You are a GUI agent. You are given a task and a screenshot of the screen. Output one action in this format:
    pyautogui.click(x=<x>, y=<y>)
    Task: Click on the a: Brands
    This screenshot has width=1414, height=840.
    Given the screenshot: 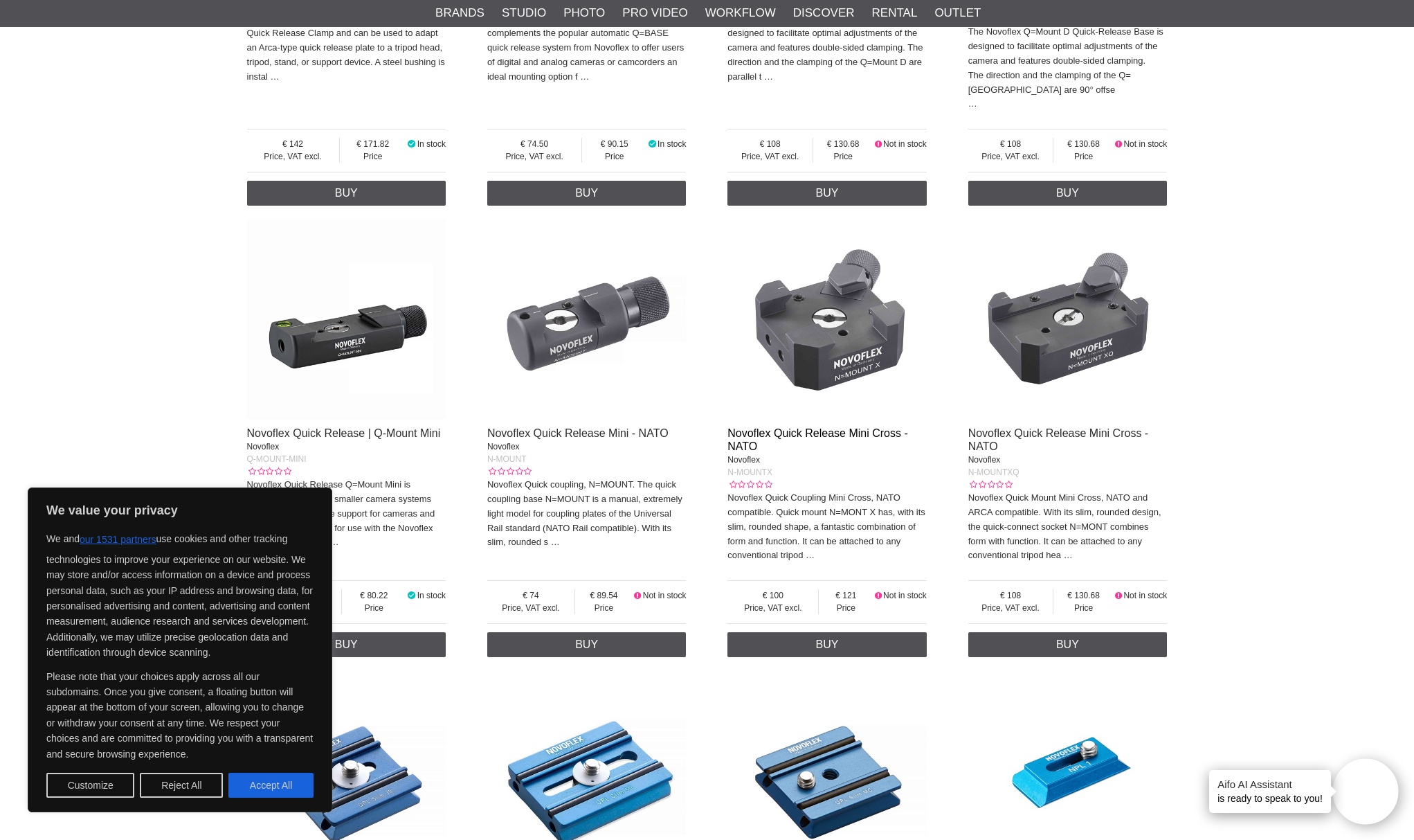 What is the action you would take?
    pyautogui.click(x=459, y=13)
    